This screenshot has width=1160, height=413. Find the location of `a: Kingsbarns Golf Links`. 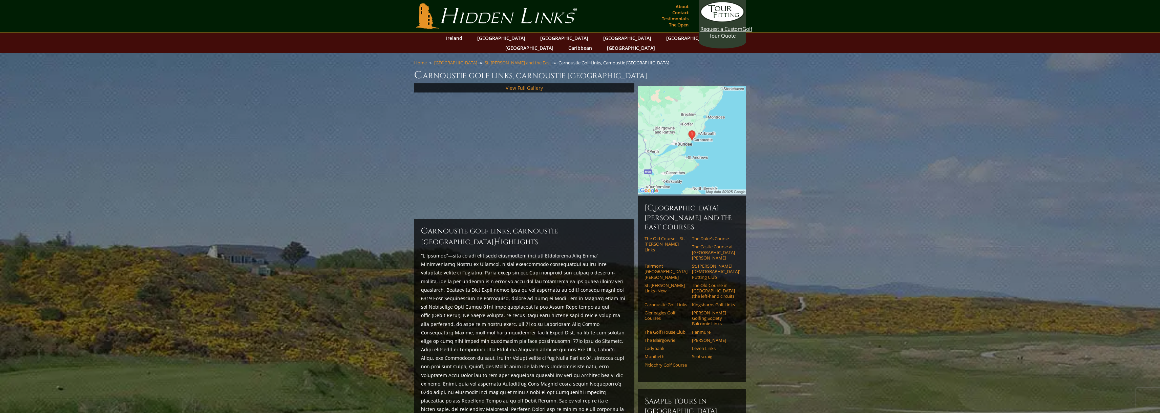

a: Kingsbarns Golf Links is located at coordinates (713, 304).